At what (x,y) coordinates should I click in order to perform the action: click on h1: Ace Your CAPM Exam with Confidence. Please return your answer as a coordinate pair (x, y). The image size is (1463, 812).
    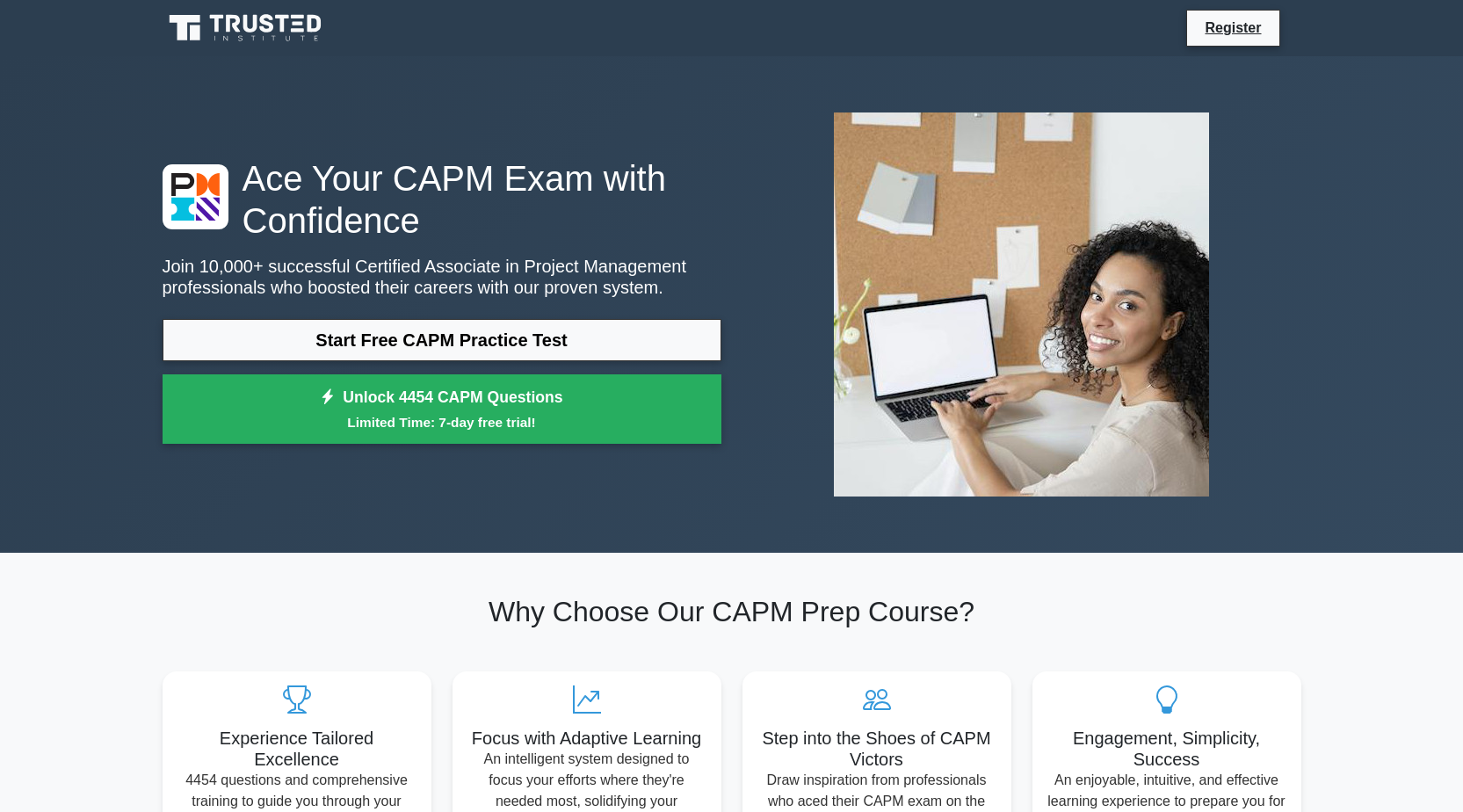
    Looking at the image, I should click on (442, 199).